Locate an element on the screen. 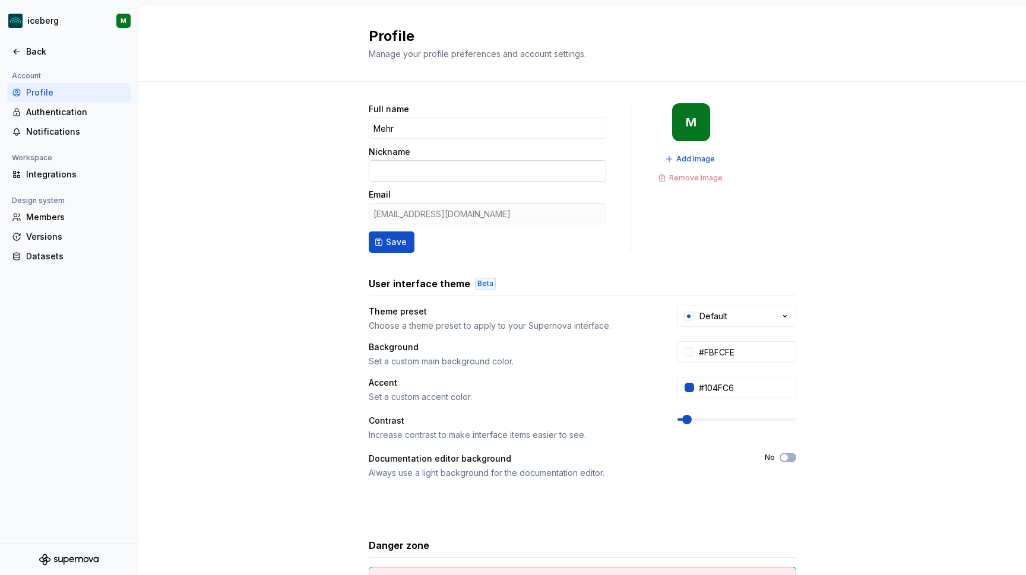 Image resolution: width=1026 pixels, height=575 pixels. label: Email is located at coordinates (379, 195).